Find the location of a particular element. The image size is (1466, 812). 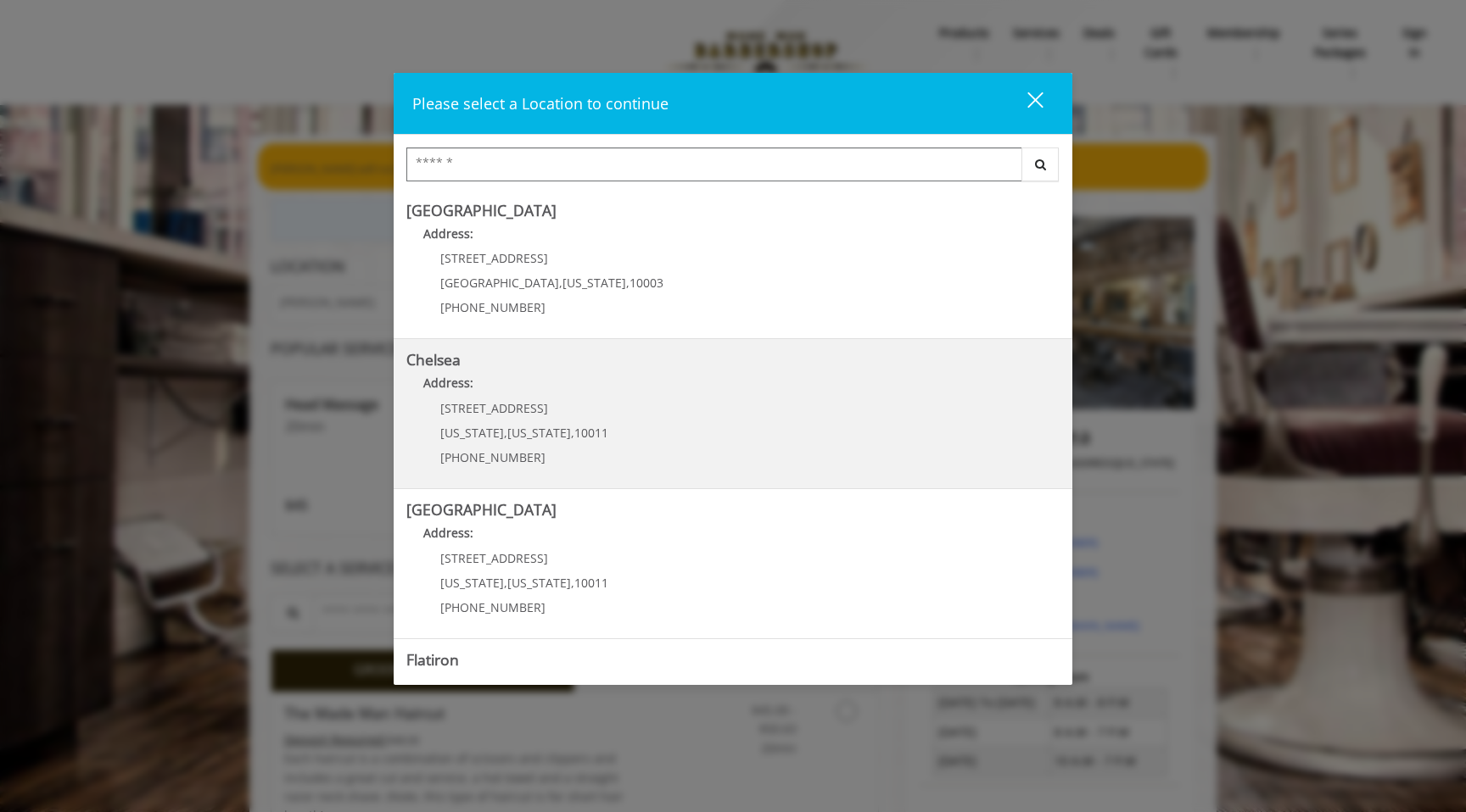

div: close dialog is located at coordinates (1024, 103).